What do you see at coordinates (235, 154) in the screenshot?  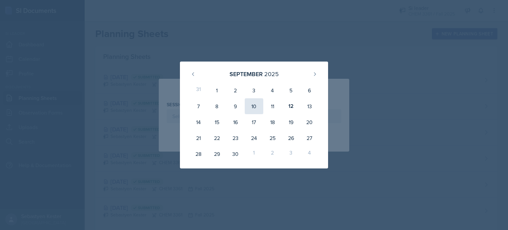 I see `div: 30` at bounding box center [235, 154].